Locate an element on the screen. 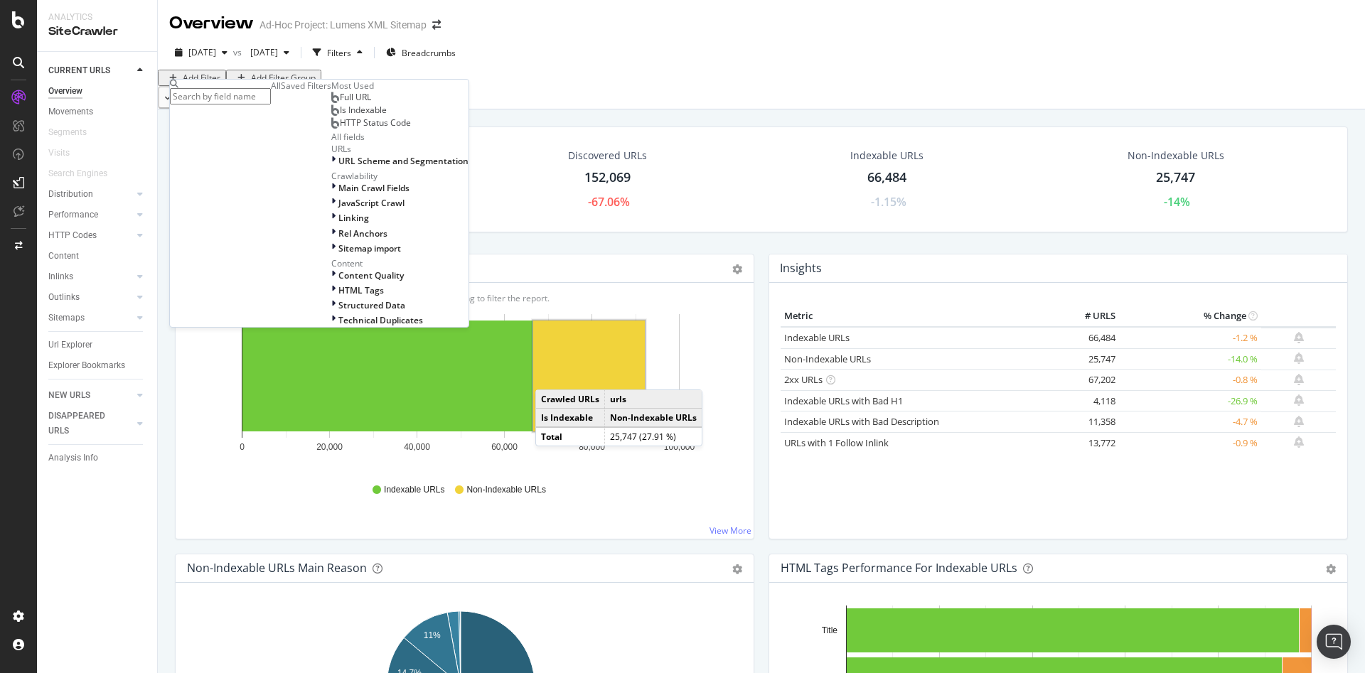  div: Indexable URLs is located at coordinates (886, 156).